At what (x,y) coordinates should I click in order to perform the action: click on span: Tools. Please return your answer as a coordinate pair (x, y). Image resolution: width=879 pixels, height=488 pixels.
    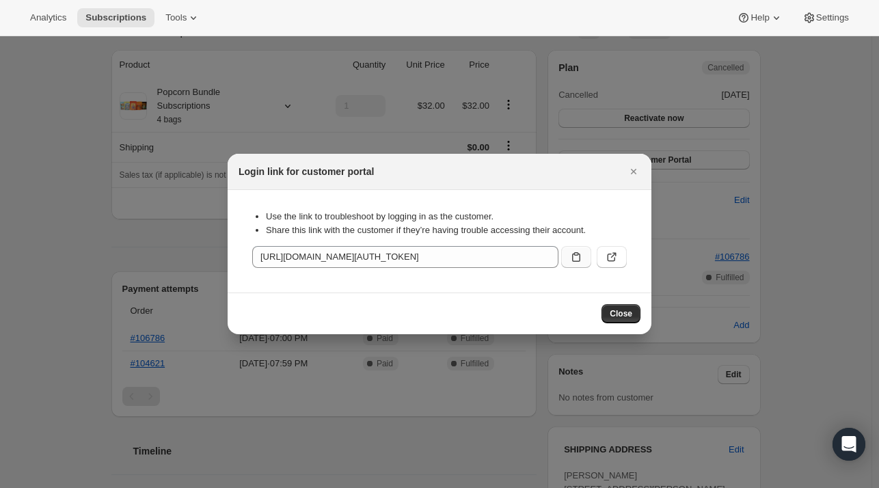
    Looking at the image, I should click on (176, 18).